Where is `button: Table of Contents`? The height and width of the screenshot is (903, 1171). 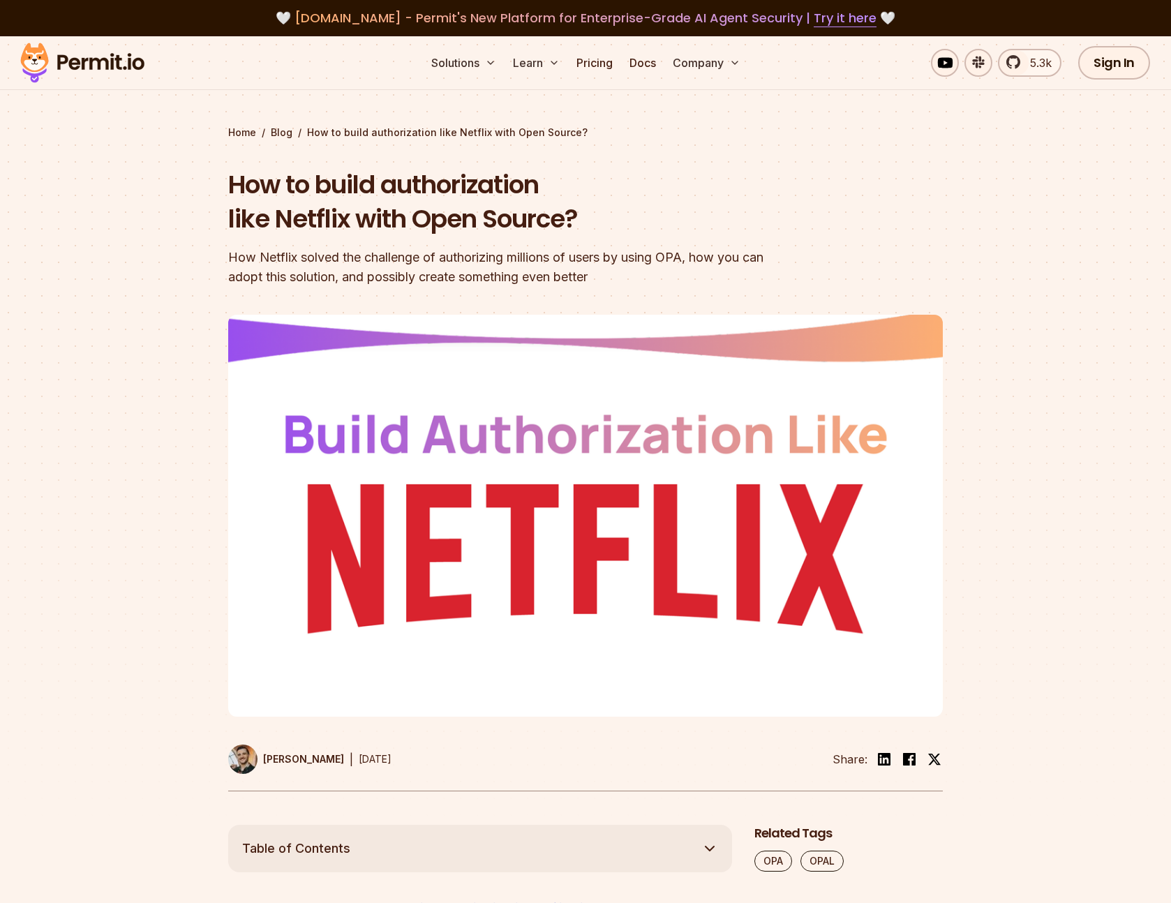 button: Table of Contents is located at coordinates (480, 849).